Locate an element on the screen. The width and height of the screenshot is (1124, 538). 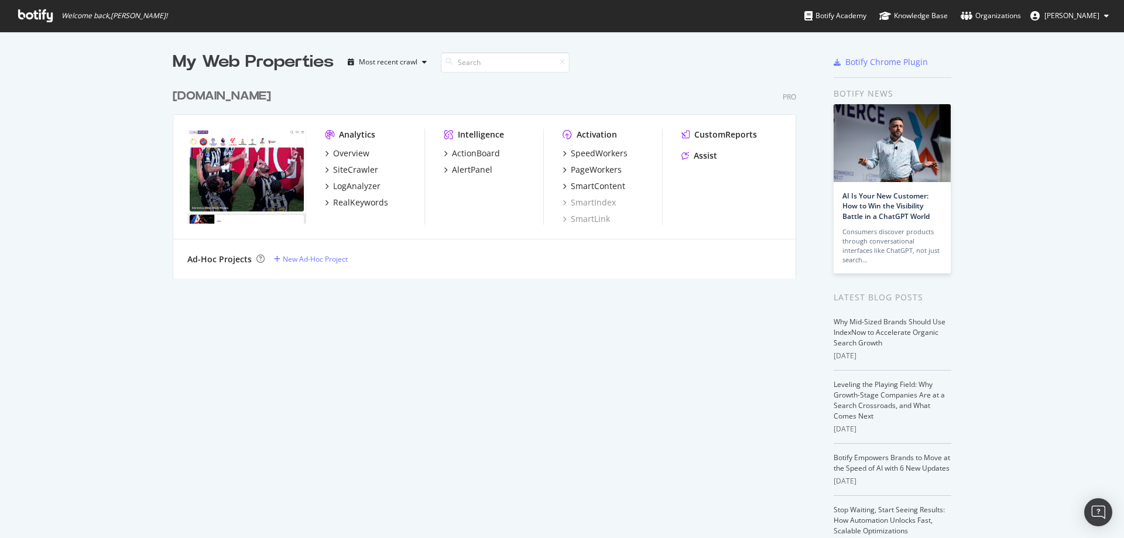
a: RealKeywords is located at coordinates (357, 203).